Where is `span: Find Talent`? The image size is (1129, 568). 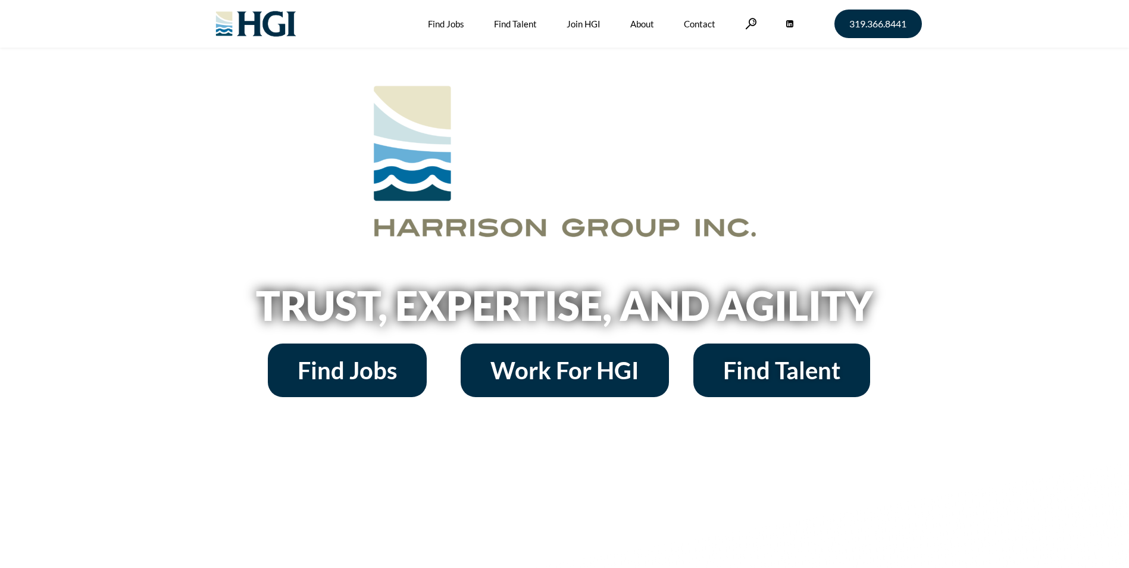 span: Find Talent is located at coordinates (781, 370).